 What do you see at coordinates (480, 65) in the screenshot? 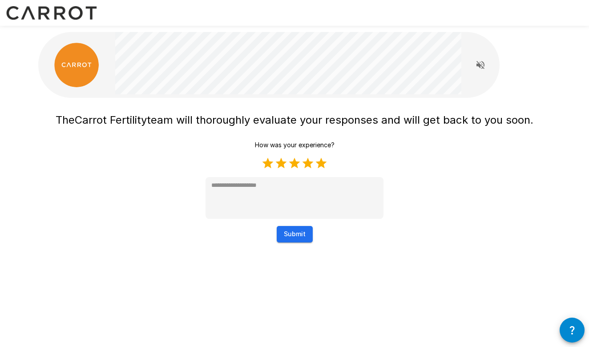
I see `button: Read questions aloud` at bounding box center [480, 65].